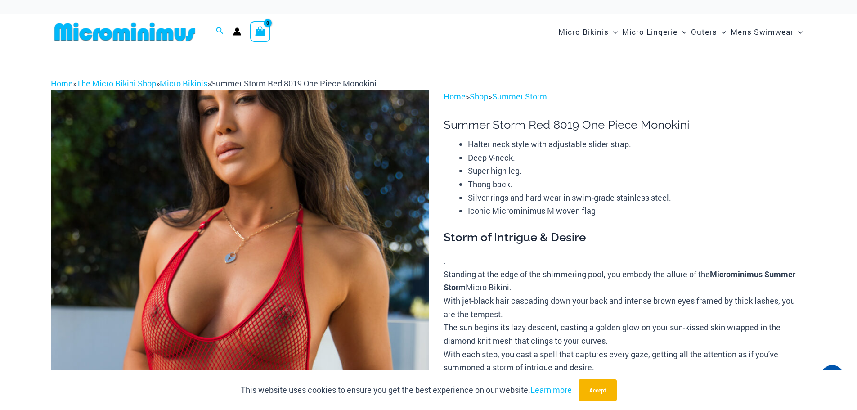  I want to click on a: Learn more, so click(551, 390).